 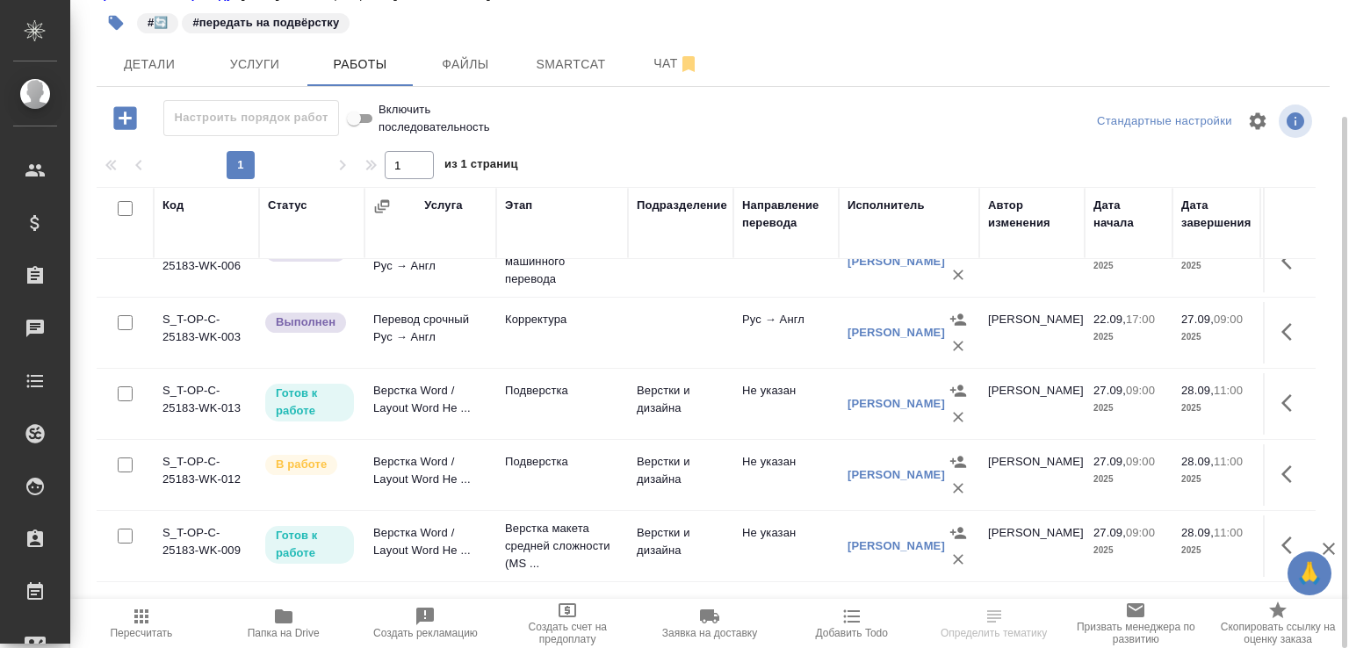 What do you see at coordinates (284, 633) in the screenshot?
I see `span: Папка на Drive` at bounding box center [284, 633].